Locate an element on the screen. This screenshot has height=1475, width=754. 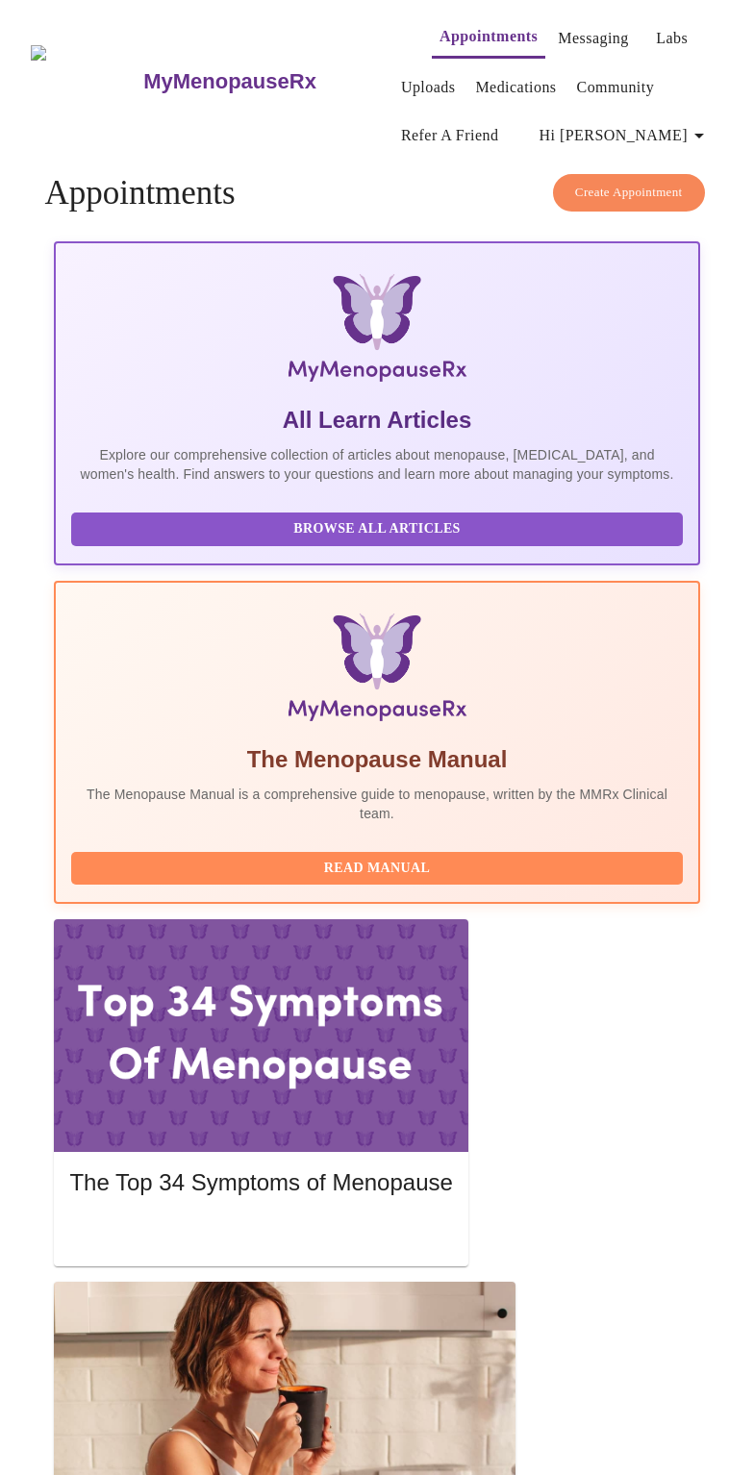
h5: The Top 34 Symptoms of Menopause is located at coordinates (261, 1183).